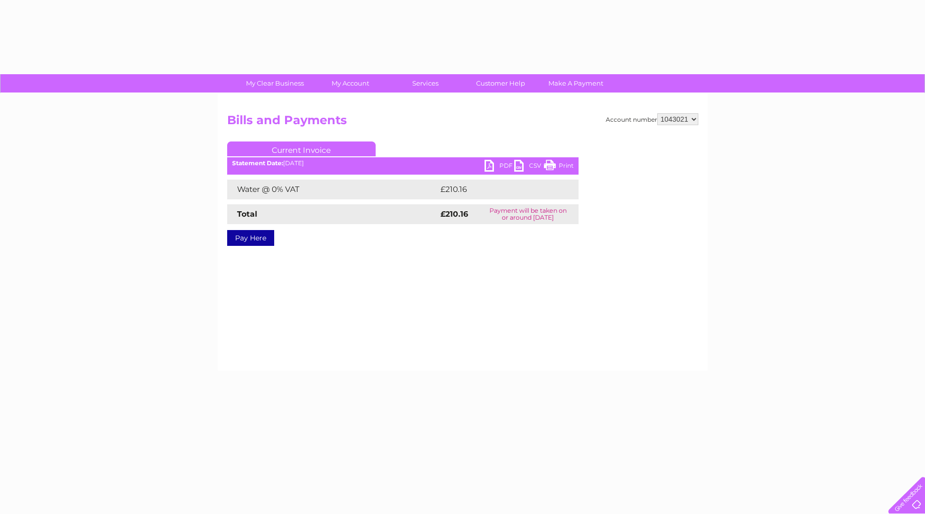  I want to click on a: My Account, so click(350, 83).